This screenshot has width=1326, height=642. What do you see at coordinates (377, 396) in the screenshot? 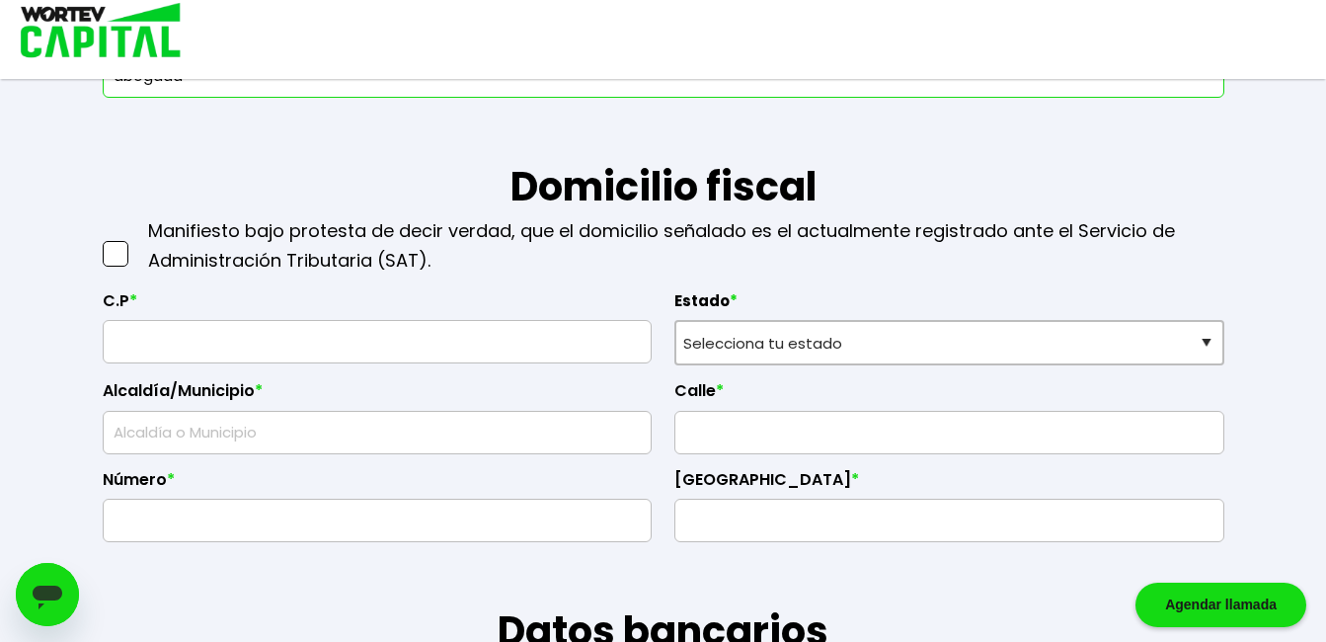
I see `label: Alcaldía/Municipio` at bounding box center [377, 396].